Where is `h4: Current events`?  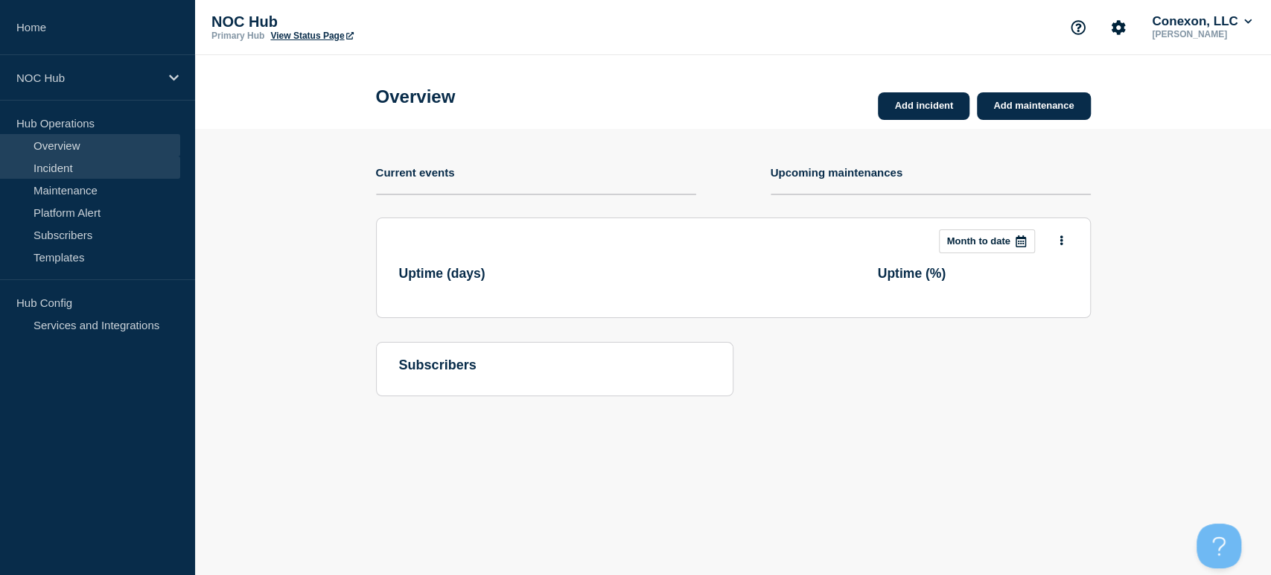
h4: Current events is located at coordinates (415, 172).